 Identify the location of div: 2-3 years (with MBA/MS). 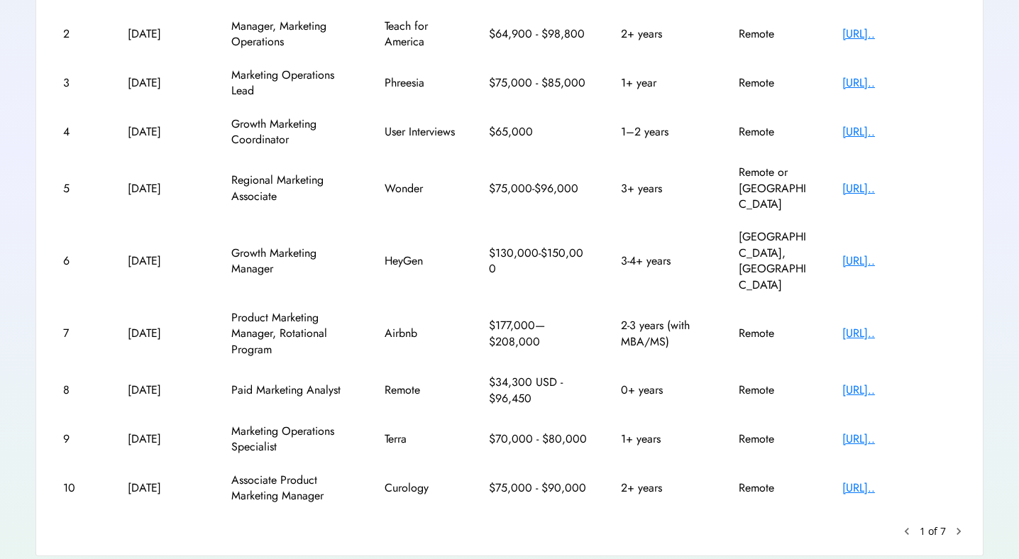
(664, 334).